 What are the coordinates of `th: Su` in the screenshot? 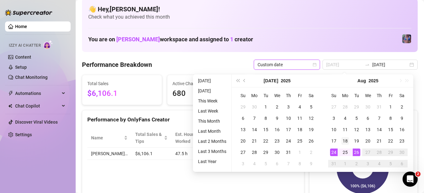 It's located at (243, 95).